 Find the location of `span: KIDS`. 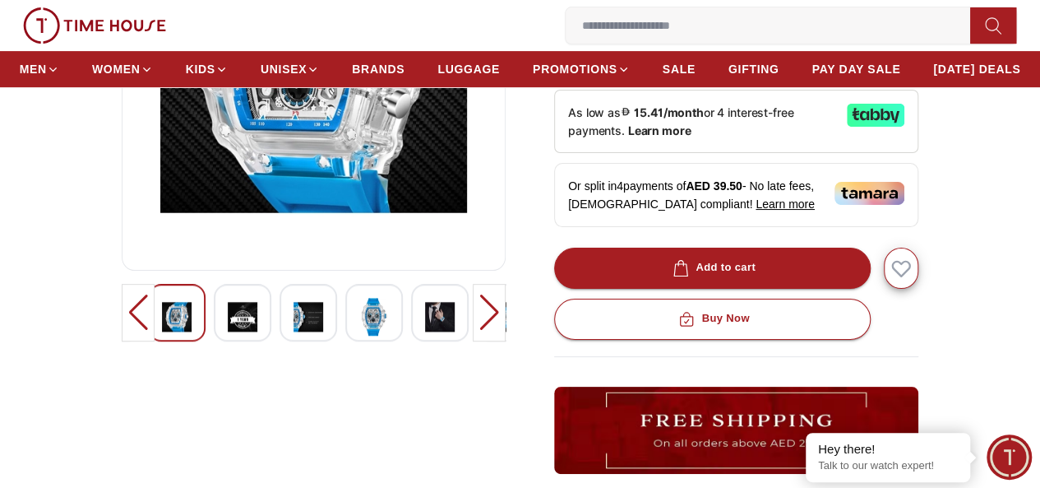

span: KIDS is located at coordinates (201, 69).